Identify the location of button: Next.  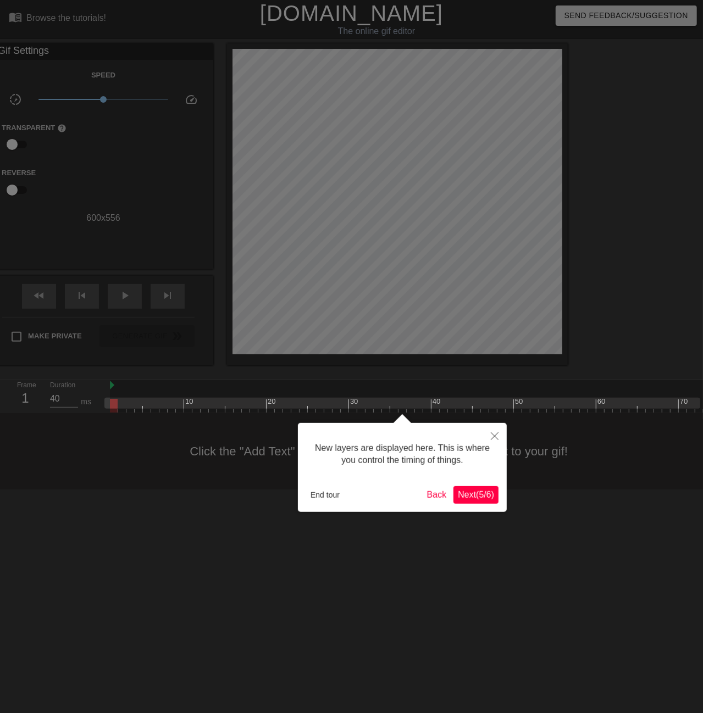
(476, 495).